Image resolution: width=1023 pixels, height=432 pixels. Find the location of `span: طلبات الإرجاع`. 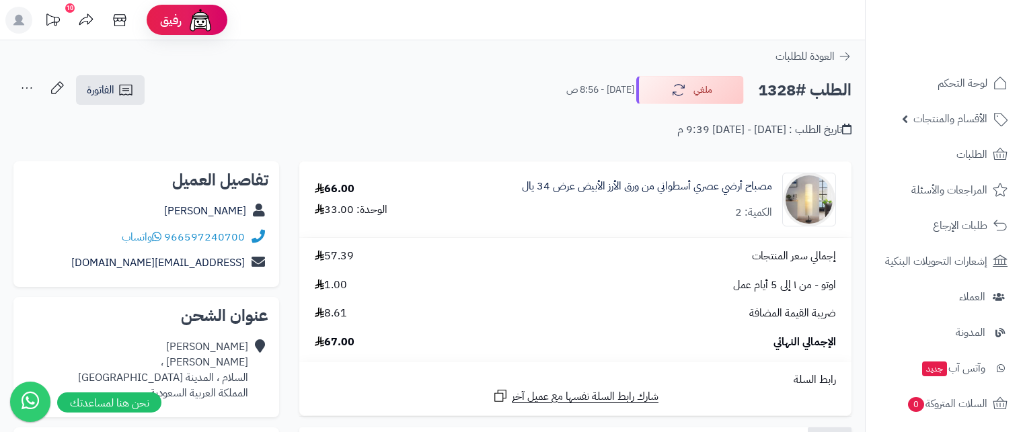

span: طلبات الإرجاع is located at coordinates (960, 226).